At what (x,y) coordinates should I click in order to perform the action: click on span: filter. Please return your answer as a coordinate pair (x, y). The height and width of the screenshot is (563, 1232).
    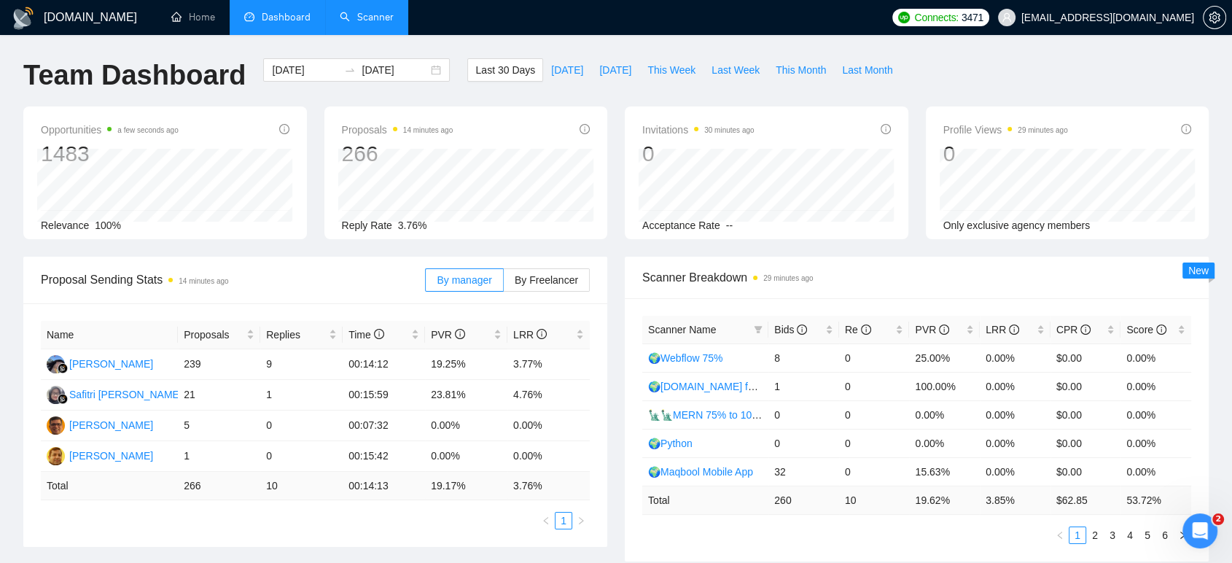
    Looking at the image, I should click on (758, 329).